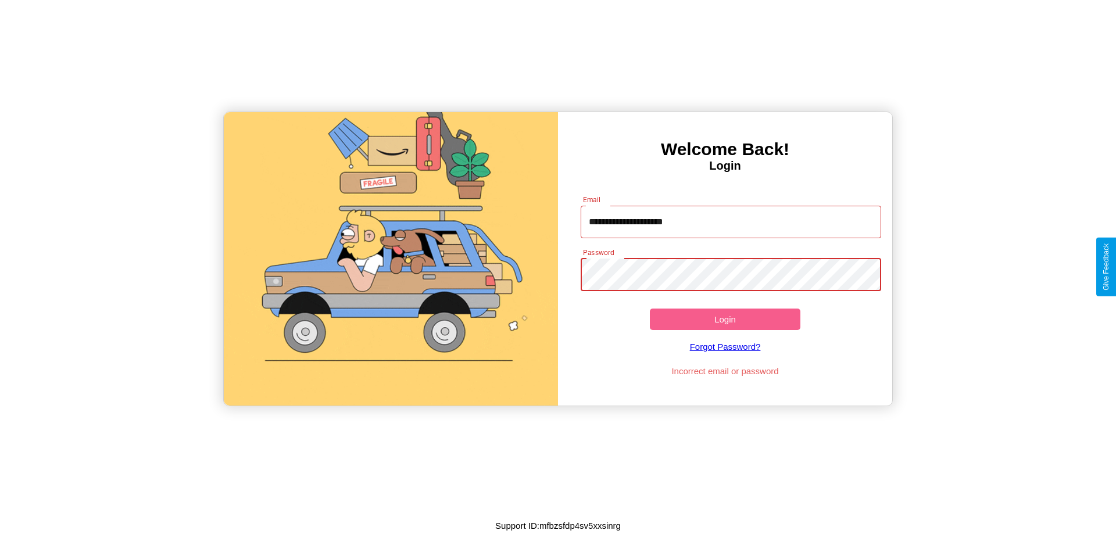  I want to click on div: Give Feedback, so click(1106, 267).